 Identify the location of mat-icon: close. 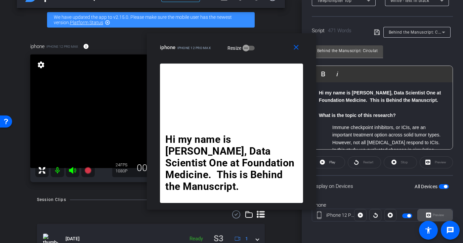
(296, 47).